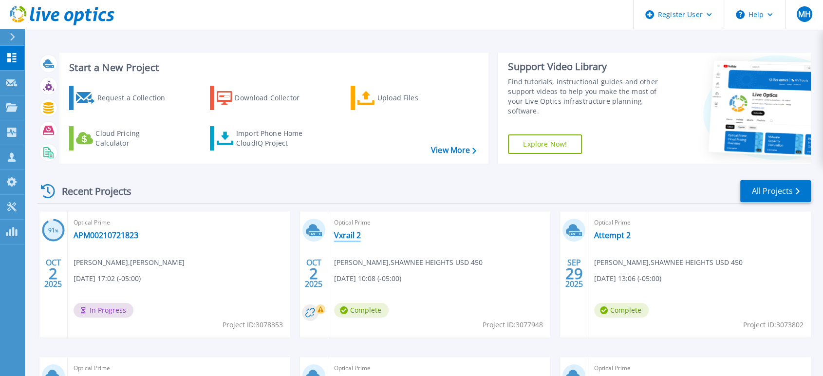 This screenshot has height=376, width=823. Describe the element at coordinates (775, 191) in the screenshot. I see `a: All Projects` at that location.